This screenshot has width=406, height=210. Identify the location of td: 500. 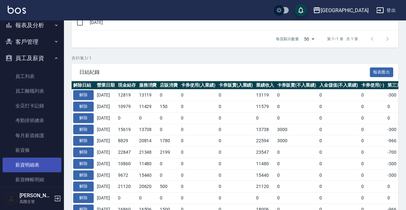
(169, 187).